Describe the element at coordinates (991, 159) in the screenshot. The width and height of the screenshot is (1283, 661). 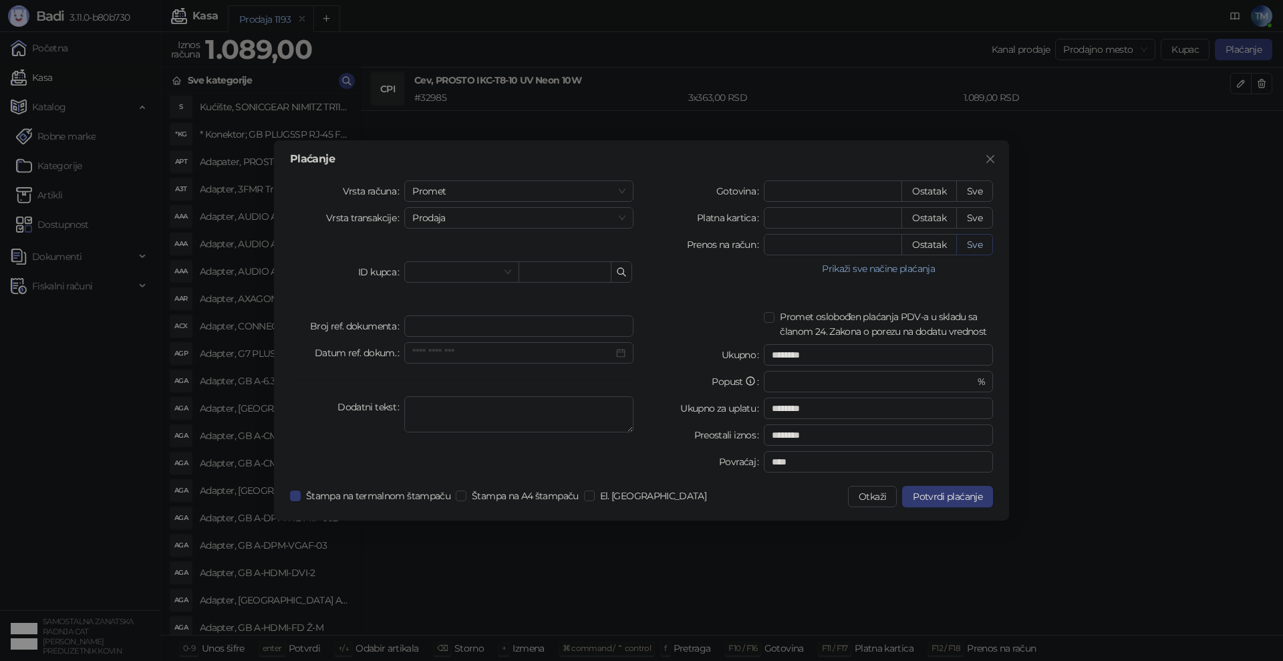
I see `span: close` at that location.